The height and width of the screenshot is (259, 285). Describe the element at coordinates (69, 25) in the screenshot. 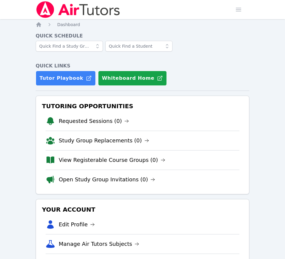

I see `span: Dashboard` at that location.